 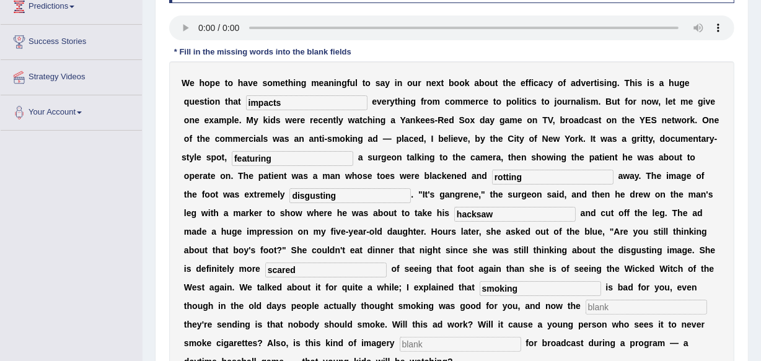 What do you see at coordinates (648, 120) in the screenshot?
I see `b: E` at bounding box center [648, 120].